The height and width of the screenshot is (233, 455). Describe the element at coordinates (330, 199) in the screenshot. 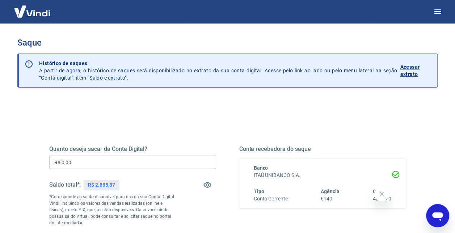

I see `h6: 6140` at that location.